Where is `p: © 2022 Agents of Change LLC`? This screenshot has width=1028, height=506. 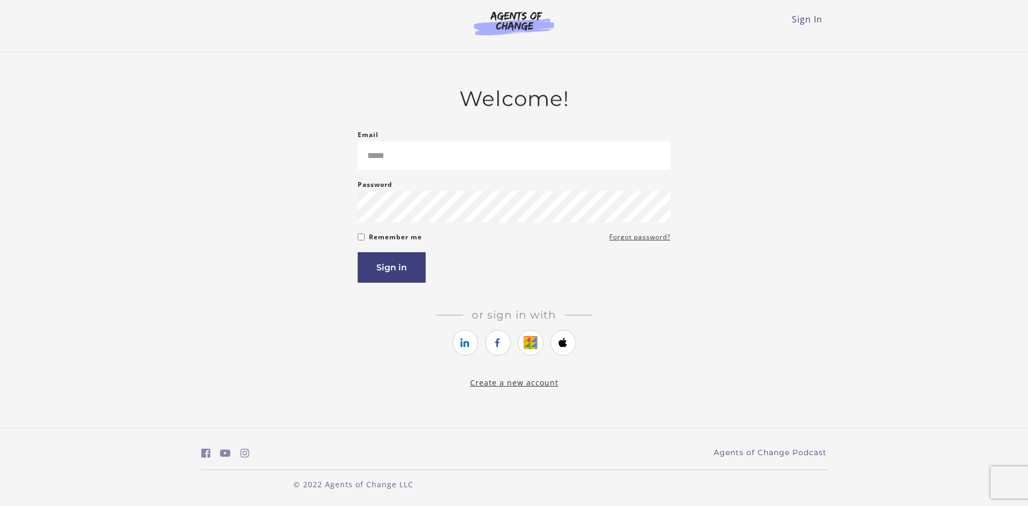
p: © 2022 Agents of Change LLC is located at coordinates (353, 484).